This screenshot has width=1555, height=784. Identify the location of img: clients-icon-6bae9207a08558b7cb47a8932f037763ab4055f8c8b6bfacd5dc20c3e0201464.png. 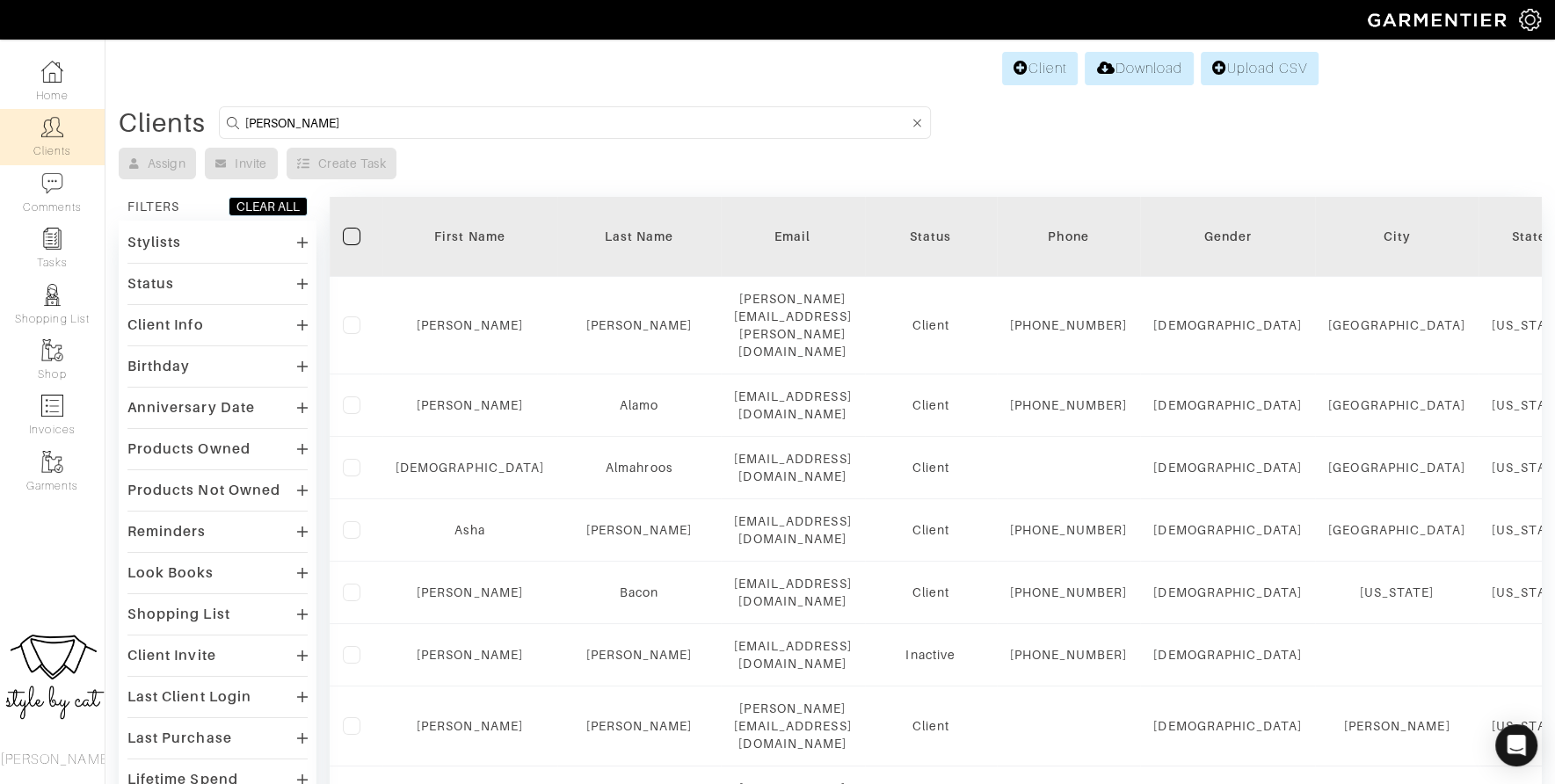
(52, 127).